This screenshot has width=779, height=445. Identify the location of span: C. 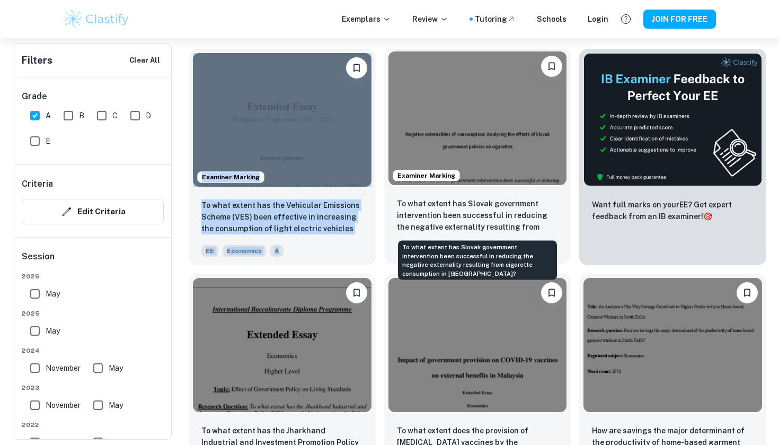
(115, 116).